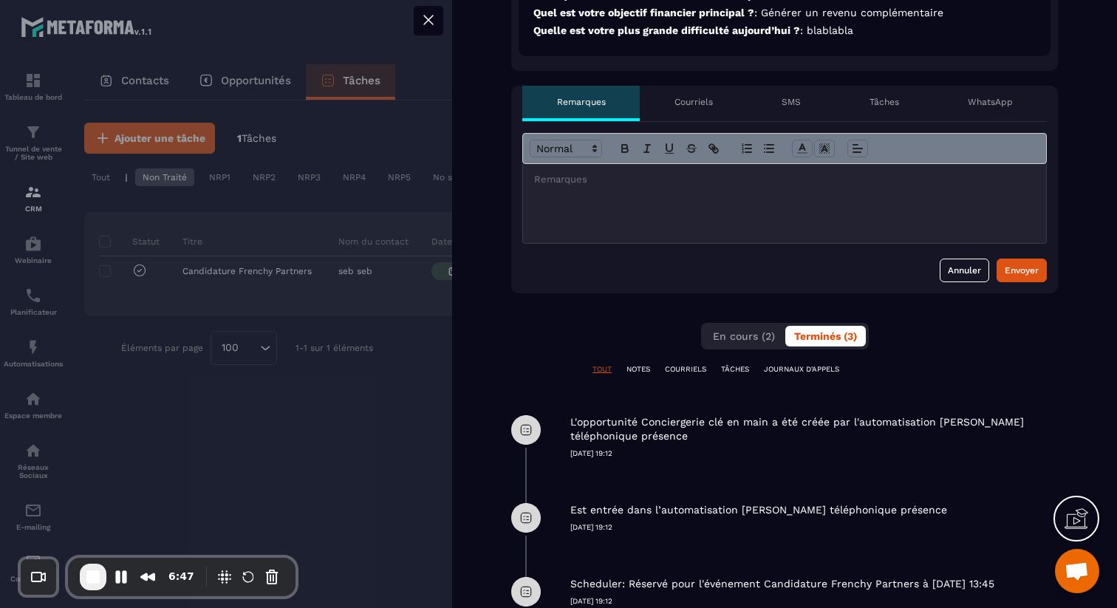 The height and width of the screenshot is (608, 1117). What do you see at coordinates (825, 336) in the screenshot?
I see `button: Terminés (3)` at bounding box center [825, 336].